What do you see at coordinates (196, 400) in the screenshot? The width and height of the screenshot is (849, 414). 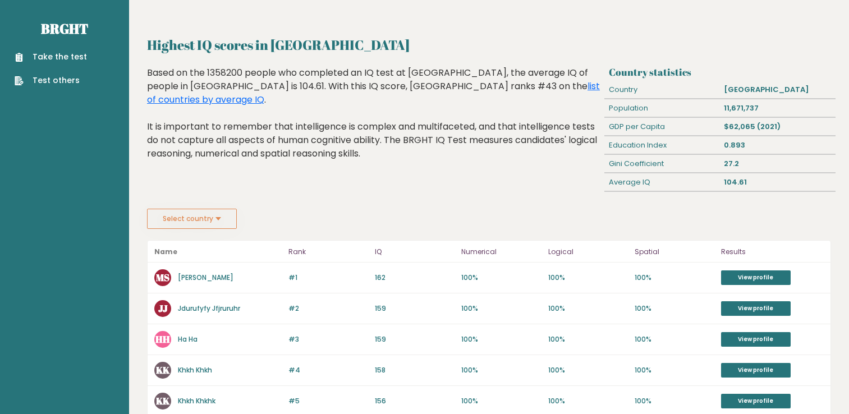 I see `a: Khkh Khkhk` at bounding box center [196, 400].